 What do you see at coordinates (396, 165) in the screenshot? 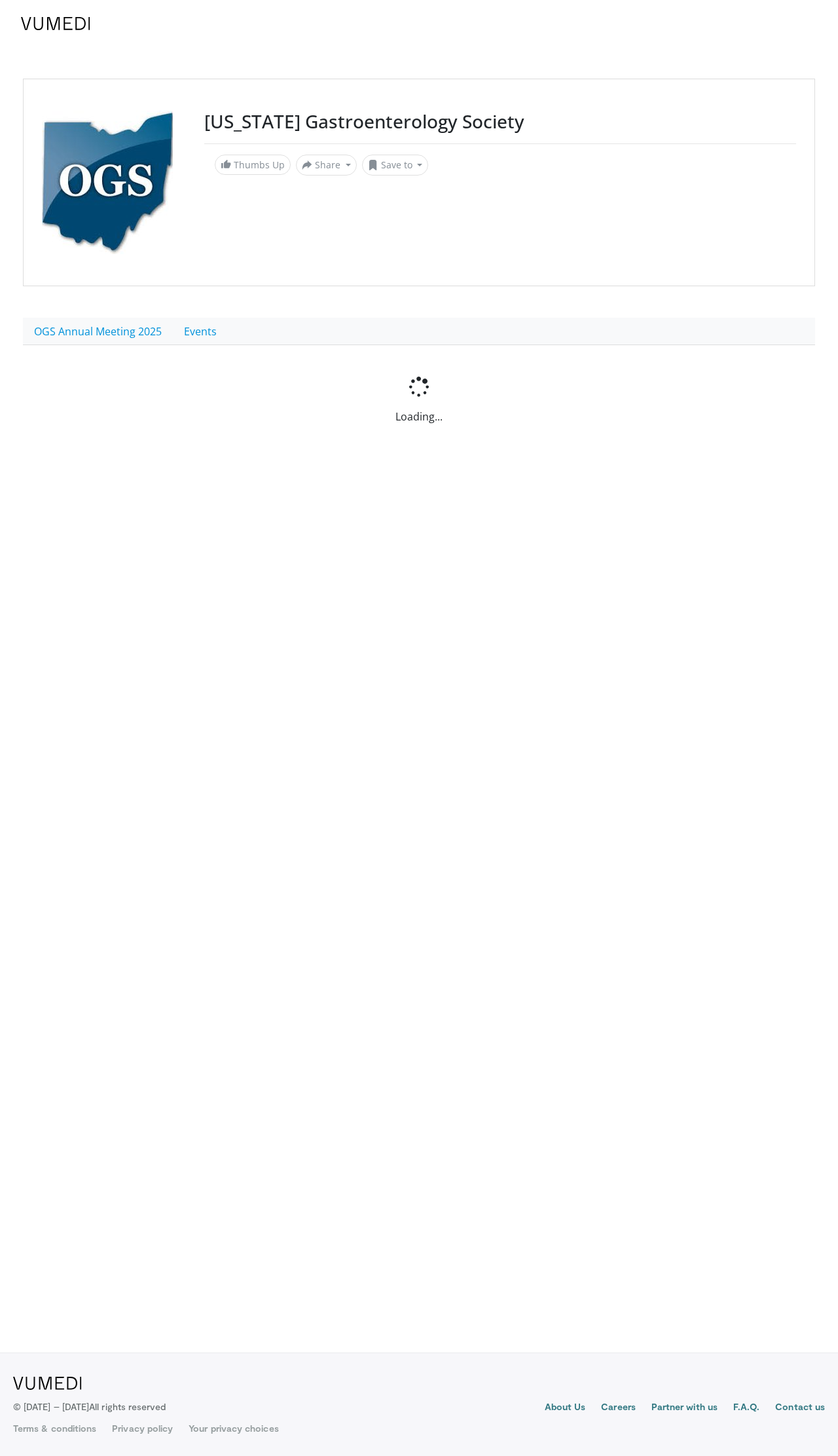
I see `button: Save to` at bounding box center [396, 165].